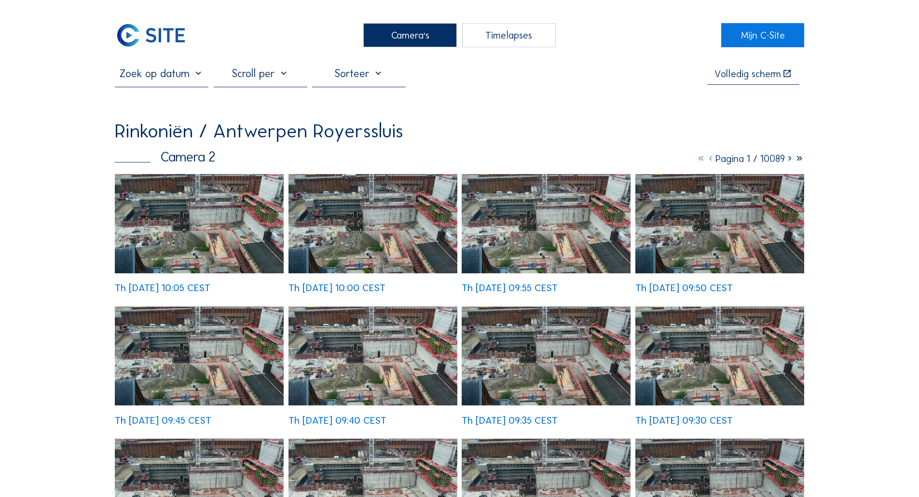 The width and height of the screenshot is (919, 497). Describe the element at coordinates (165, 157) in the screenshot. I see `div: Camera 2` at that location.